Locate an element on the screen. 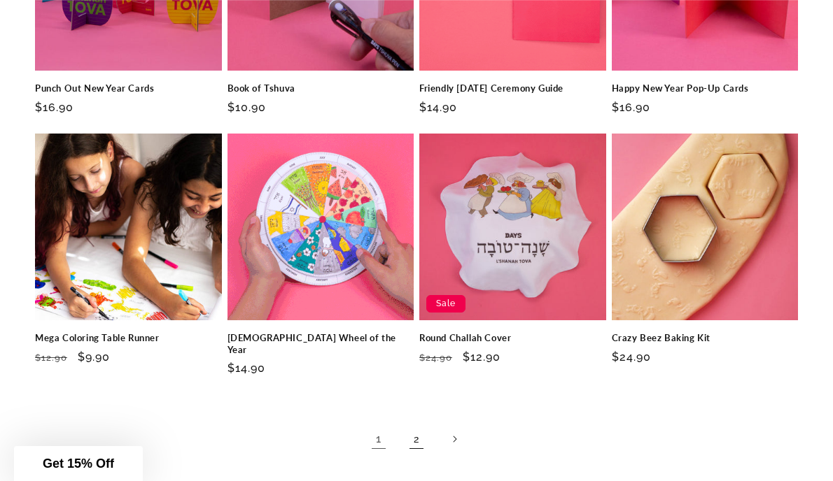 The width and height of the screenshot is (833, 481). a: Book of Tshuva is located at coordinates (320, 88).